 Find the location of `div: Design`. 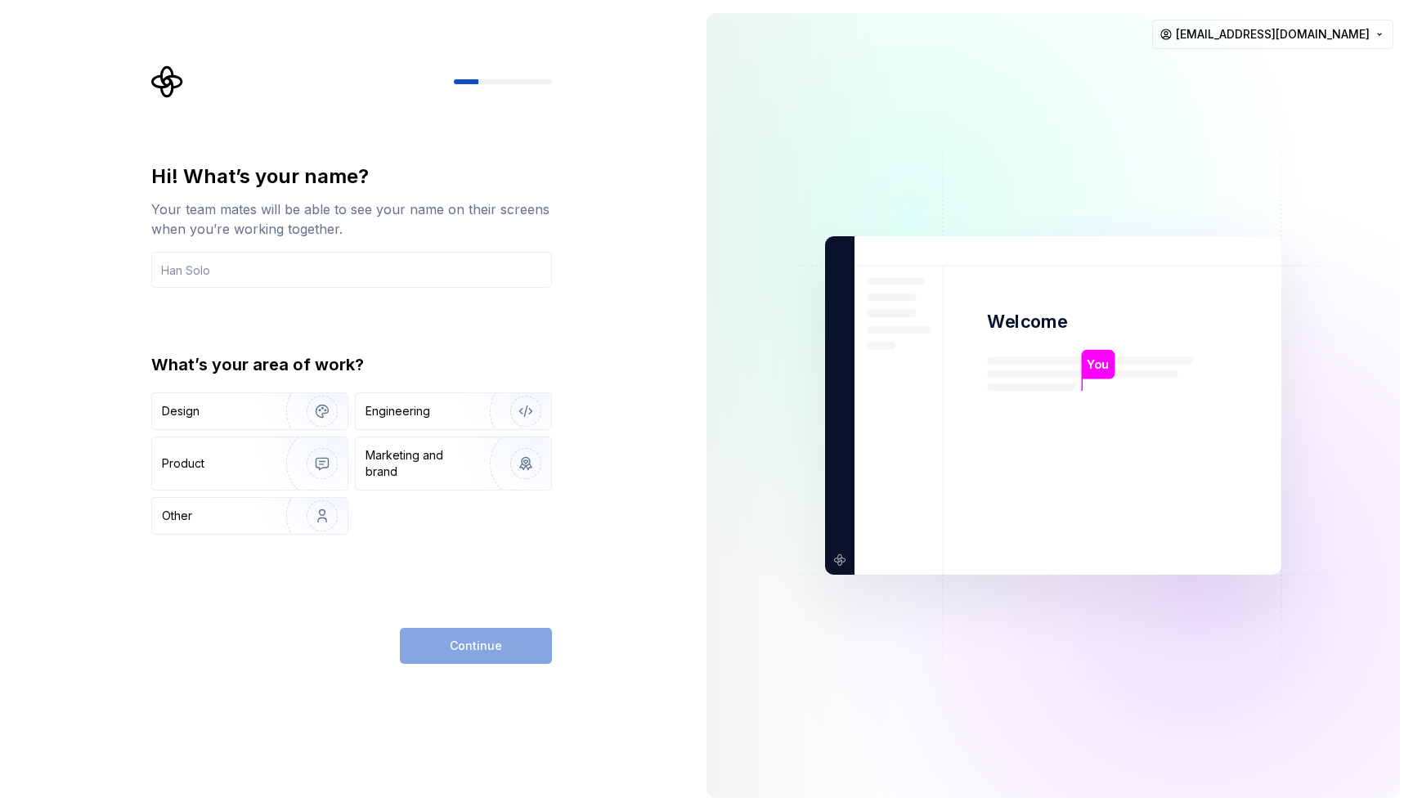

div: Design is located at coordinates (181, 411).